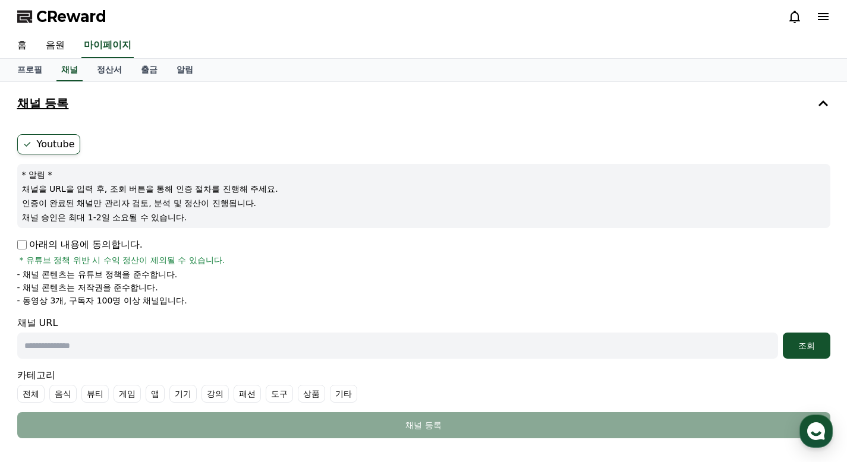  Describe the element at coordinates (424, 189) in the screenshot. I see `p: 채널을 URL을 입력 후, 조회 버튼을 통해 인증 절차를 진행해 주세요.` at that location.